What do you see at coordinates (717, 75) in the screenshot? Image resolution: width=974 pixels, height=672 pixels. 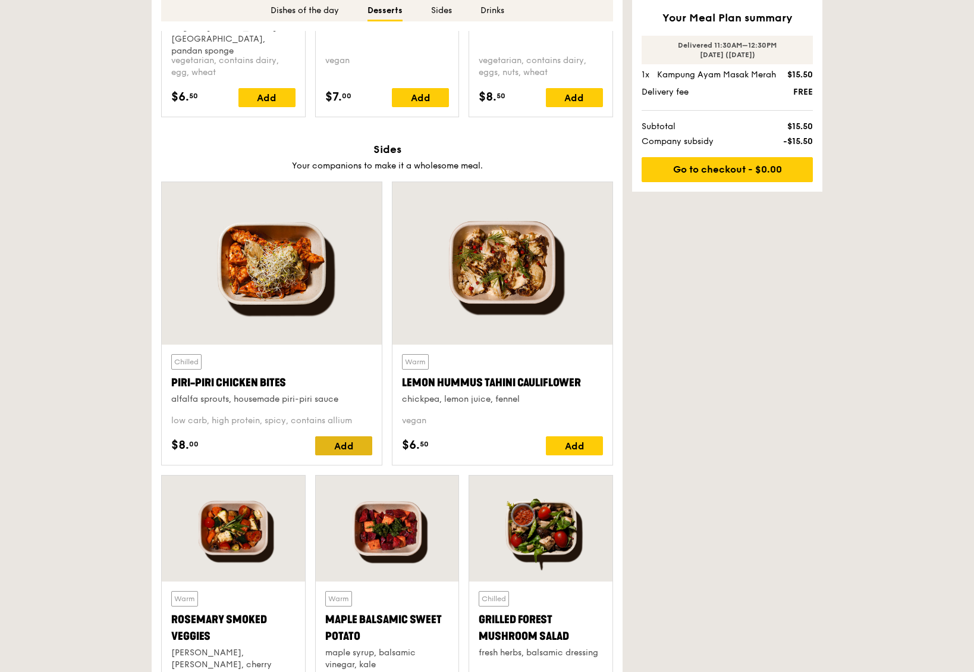 I see `div: Kampung Ayam Masak Merah` at bounding box center [717, 75].